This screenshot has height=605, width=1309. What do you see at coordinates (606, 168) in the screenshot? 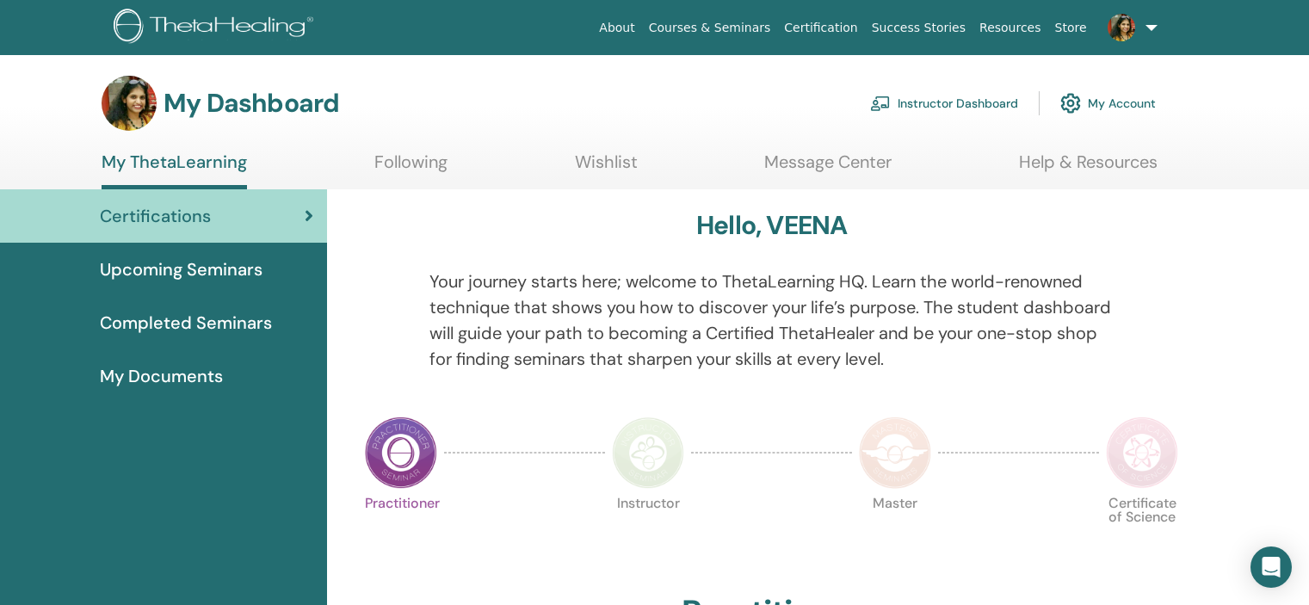
I see `a: Wishlist` at bounding box center [606, 168].